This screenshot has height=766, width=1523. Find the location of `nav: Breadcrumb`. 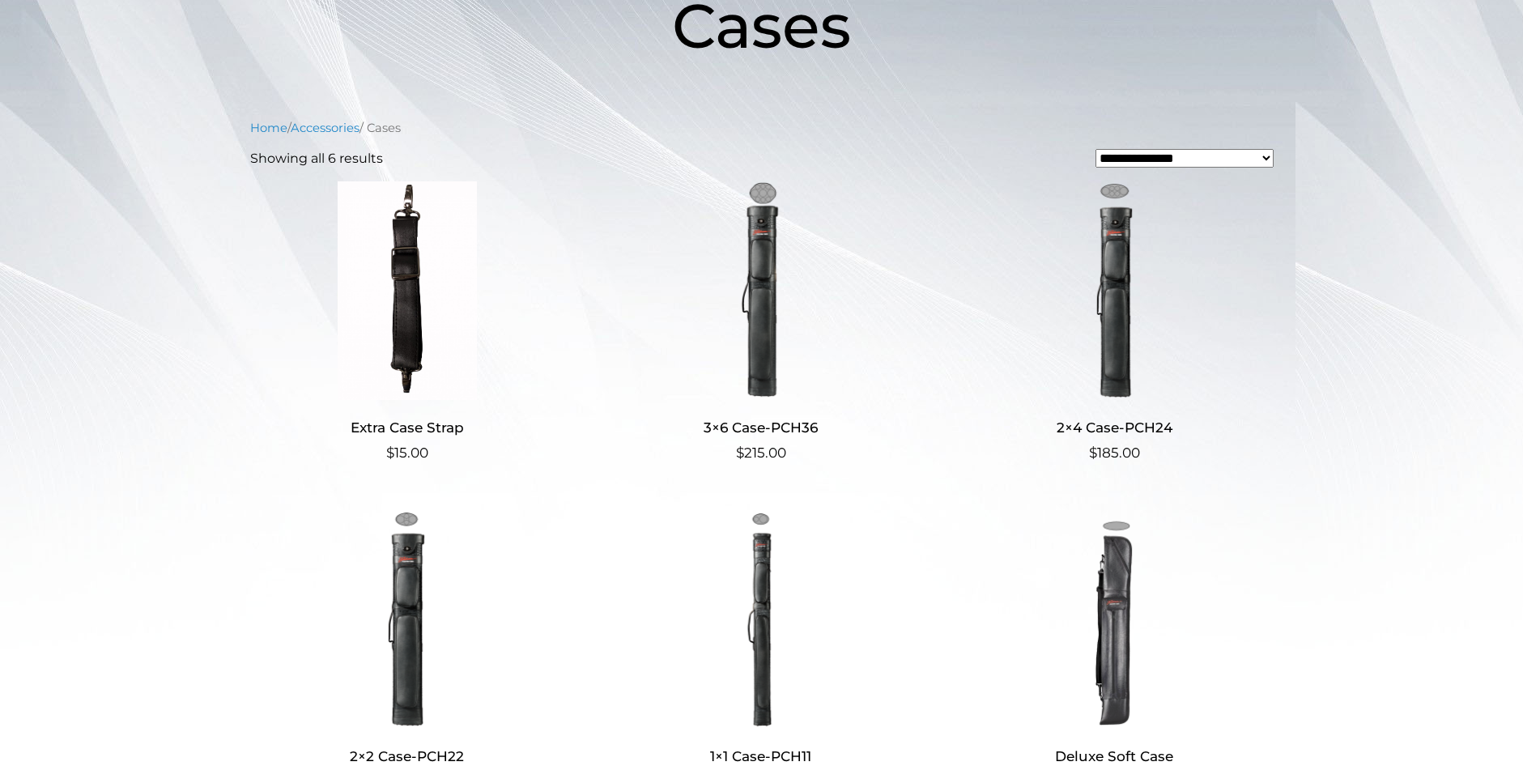

nav: Breadcrumb is located at coordinates (762, 128).